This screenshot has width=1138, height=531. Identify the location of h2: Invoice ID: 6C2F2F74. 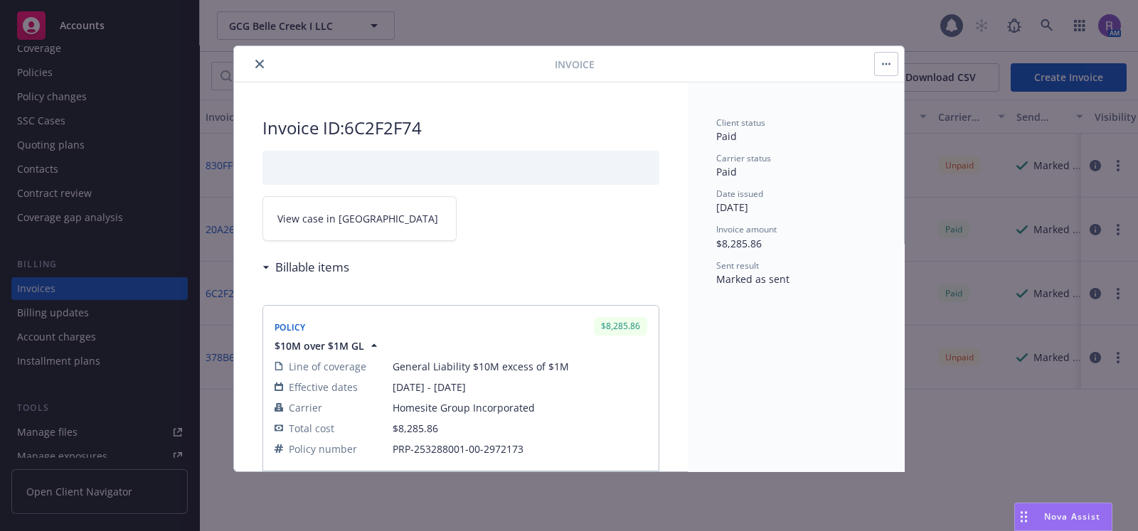
(461, 128).